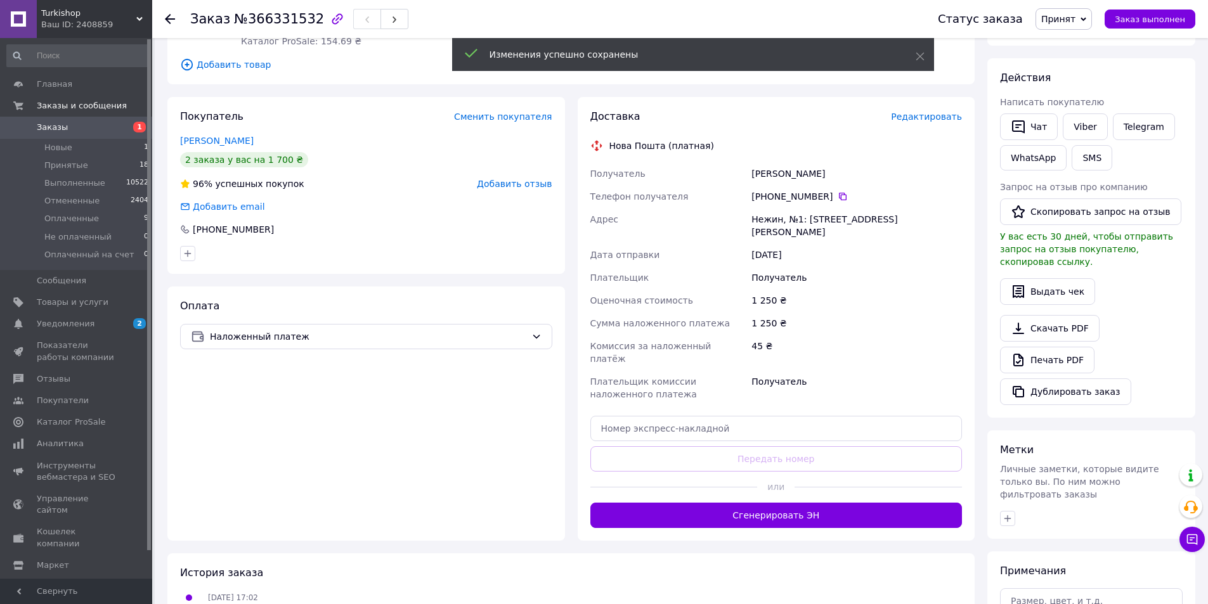 The image size is (1208, 604). I want to click on button: Дублировать заказ, so click(1065, 392).